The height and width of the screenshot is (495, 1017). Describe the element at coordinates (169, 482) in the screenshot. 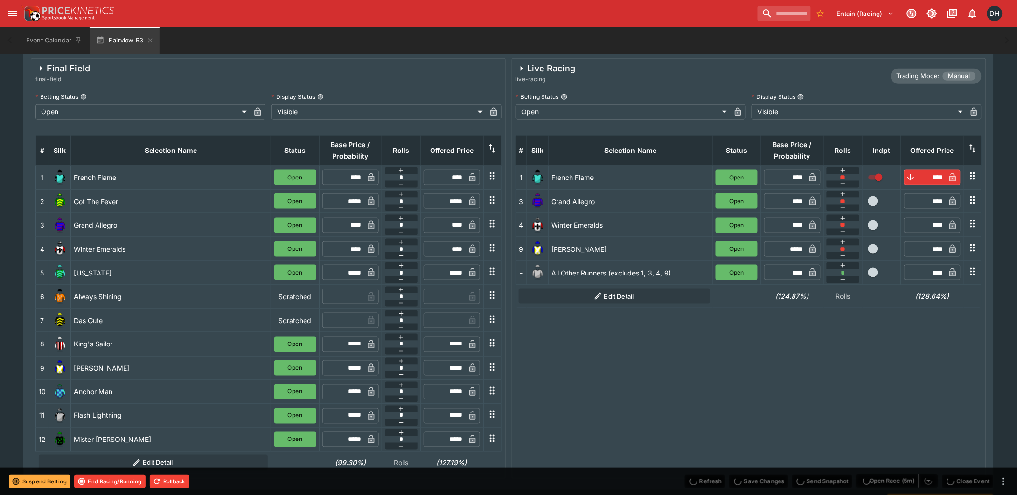

I see `button: Rollback` at that location.